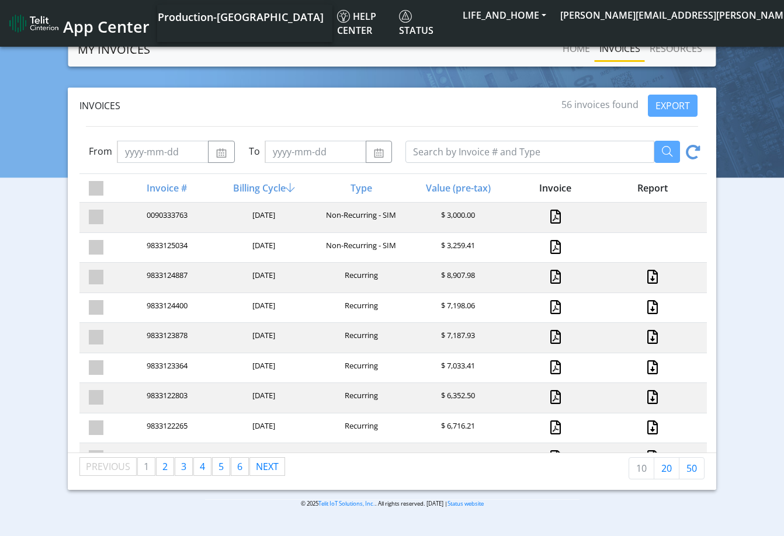 The image size is (784, 536). What do you see at coordinates (457, 338) in the screenshot?
I see `div: $ 7,187.93` at bounding box center [457, 338].